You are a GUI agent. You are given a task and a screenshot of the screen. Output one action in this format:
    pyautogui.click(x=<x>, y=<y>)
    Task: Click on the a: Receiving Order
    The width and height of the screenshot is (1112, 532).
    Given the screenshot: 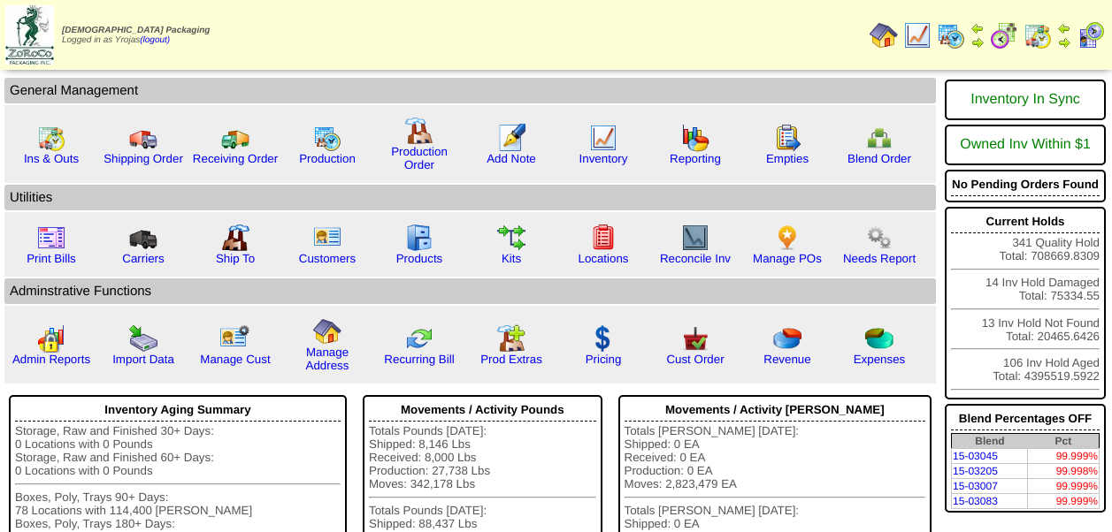 What is the action you would take?
    pyautogui.click(x=235, y=158)
    